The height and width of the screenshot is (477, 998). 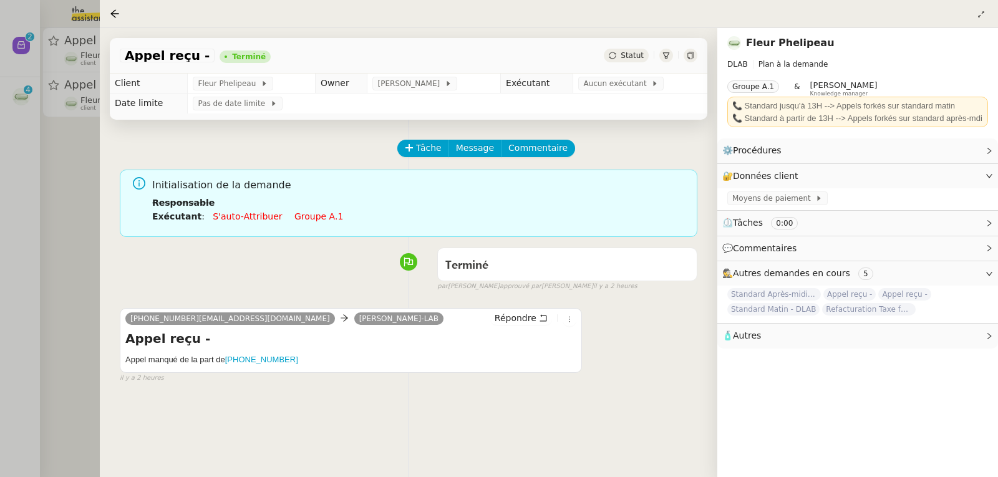 I want to click on span: approuvé par, so click(x=520, y=286).